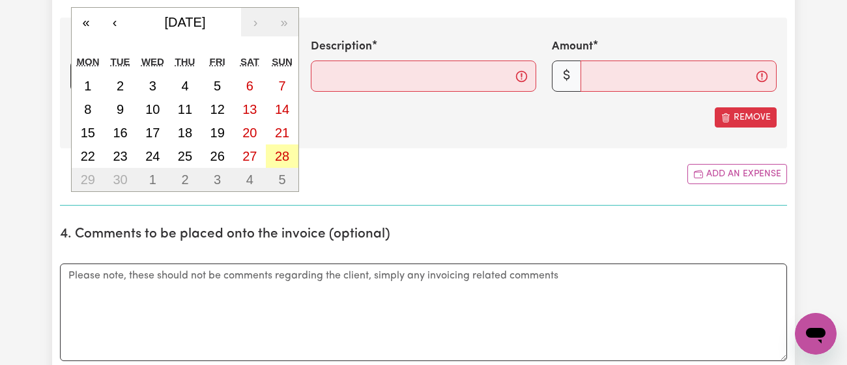 The image size is (847, 365). What do you see at coordinates (88, 133) in the screenshot?
I see `button: 15 September 2025` at bounding box center [88, 133].